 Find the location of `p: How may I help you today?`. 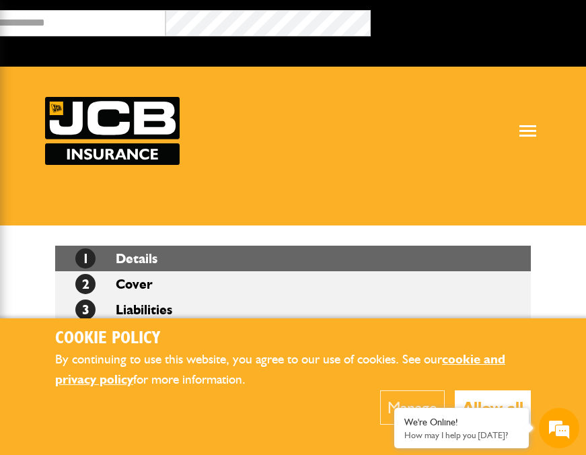

p: How may I help you today? is located at coordinates (461, 434).